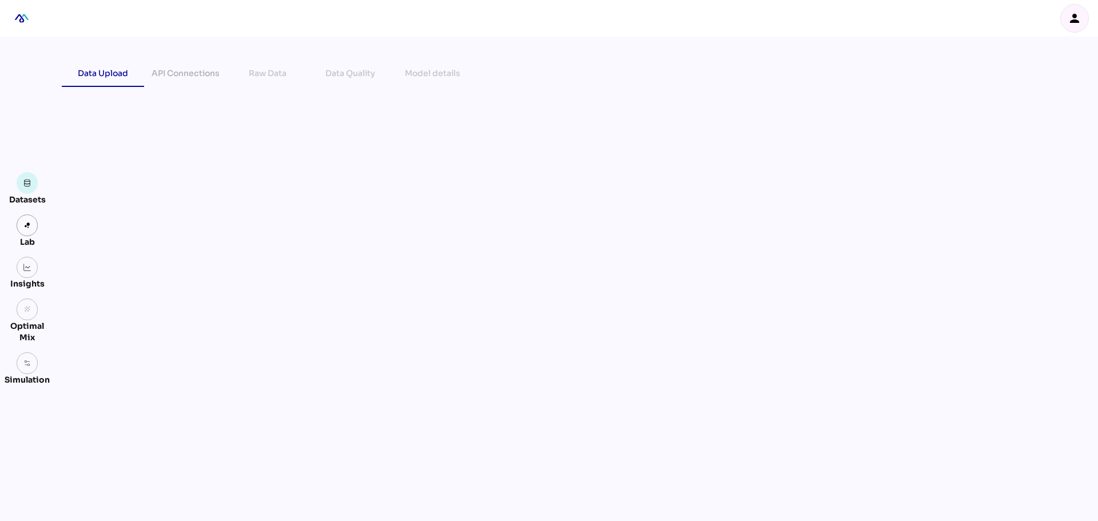 This screenshot has height=521, width=1098. I want to click on div: Data Upload, so click(103, 73).